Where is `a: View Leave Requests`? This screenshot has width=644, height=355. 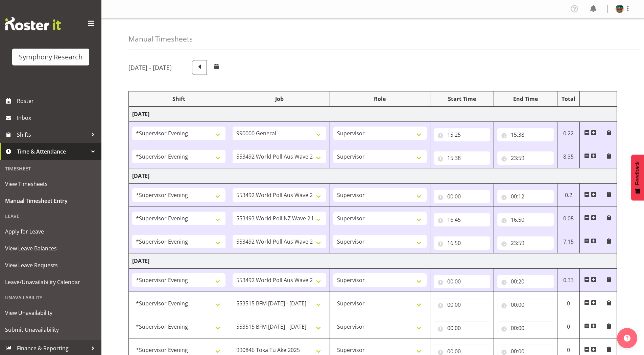
a: View Leave Requests is located at coordinates (51, 266).